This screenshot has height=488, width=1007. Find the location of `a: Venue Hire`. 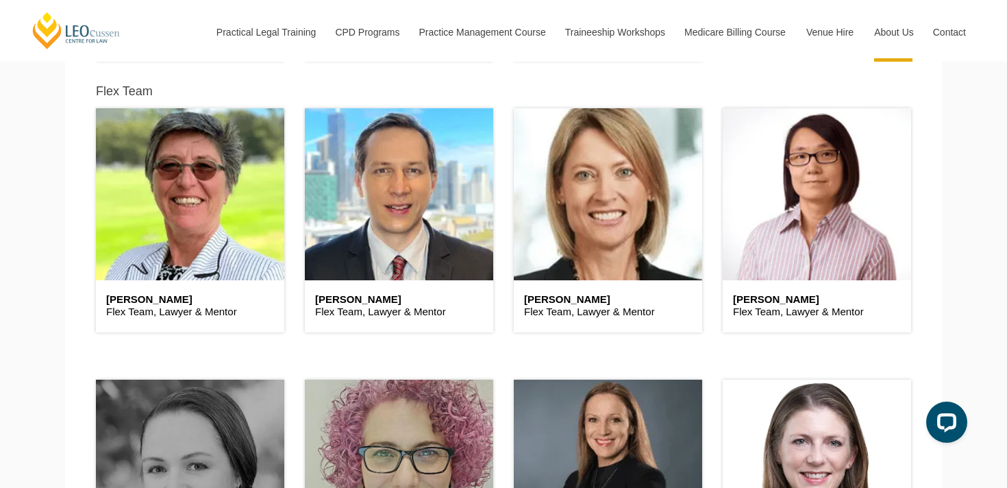

a: Venue Hire is located at coordinates (830, 32).